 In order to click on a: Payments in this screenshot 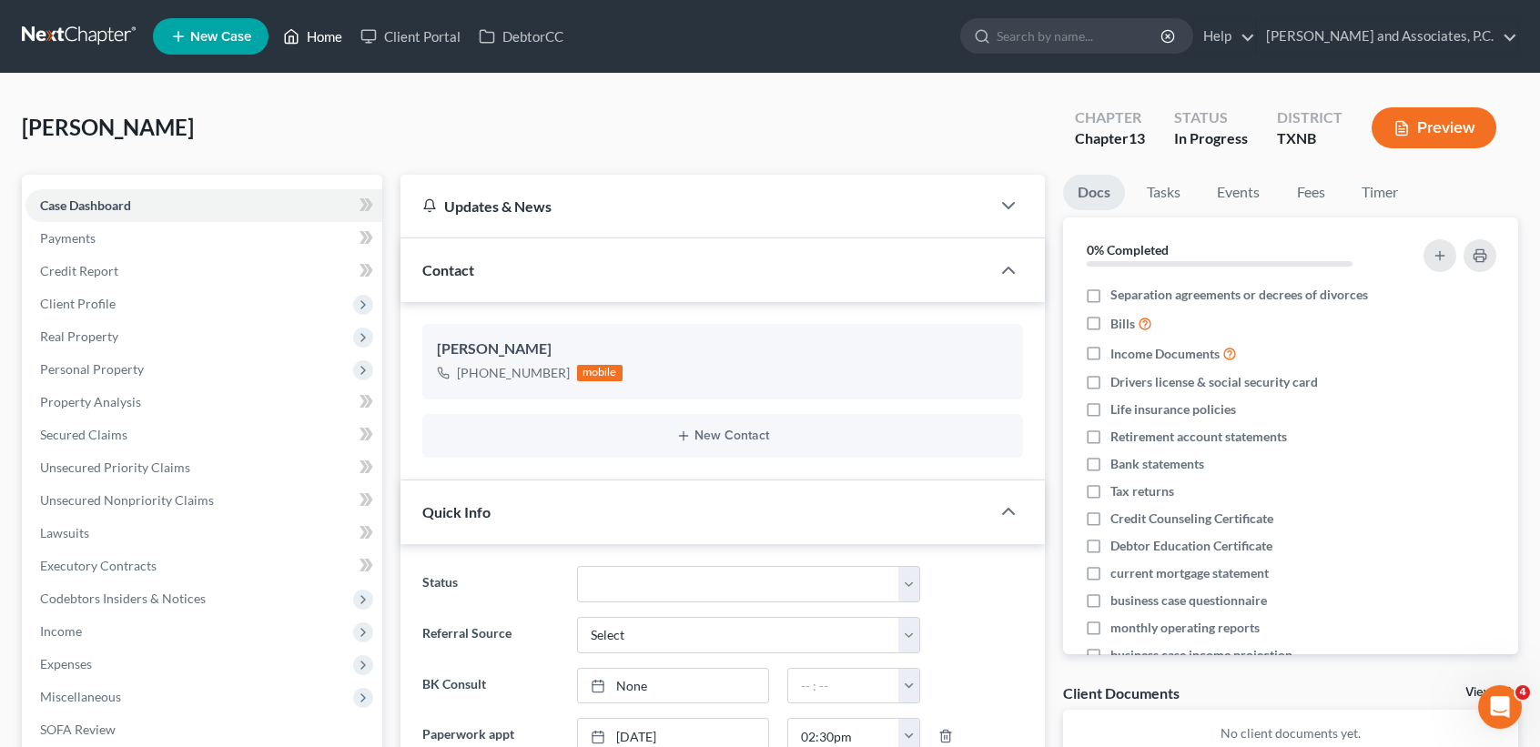, I will do `click(204, 238)`.